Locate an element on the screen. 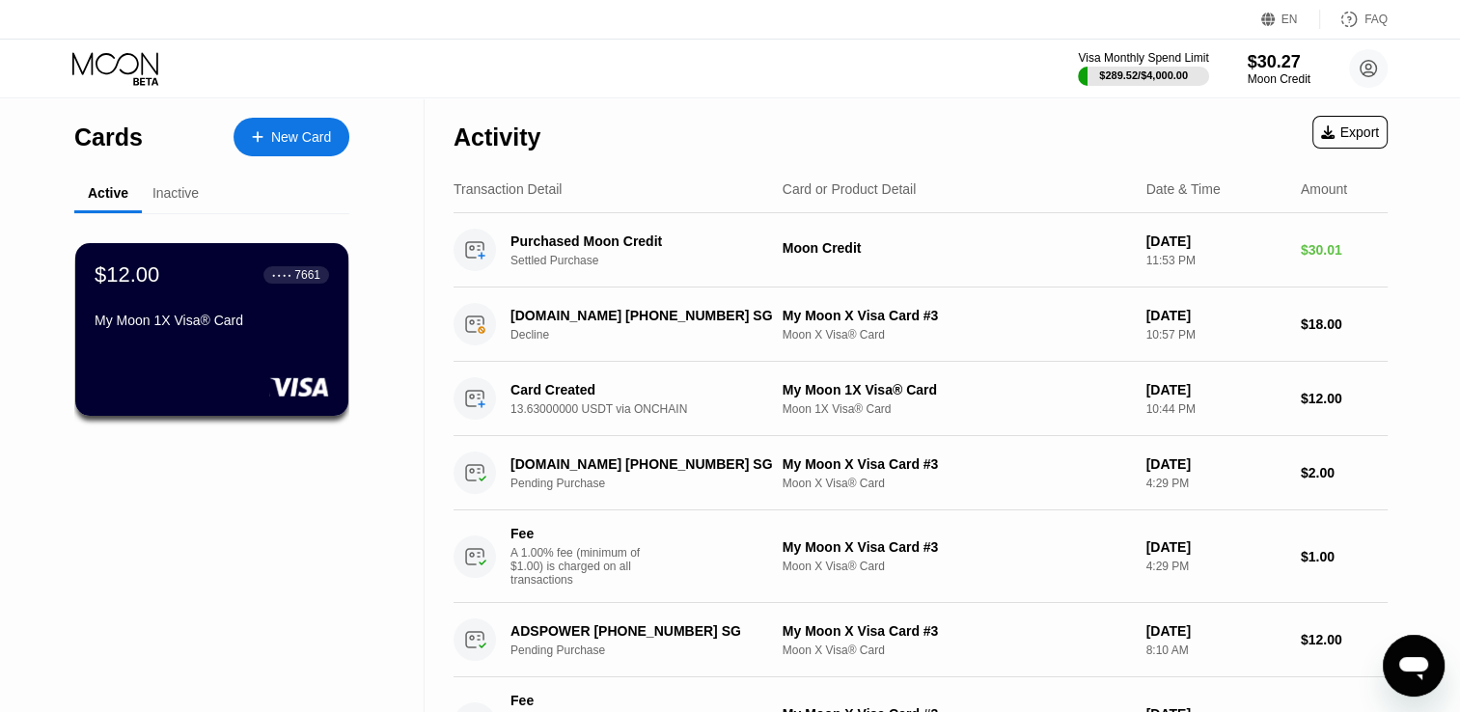 This screenshot has width=1460, height=712. div: $289.52 / $4,000.00 is located at coordinates (1143, 75).